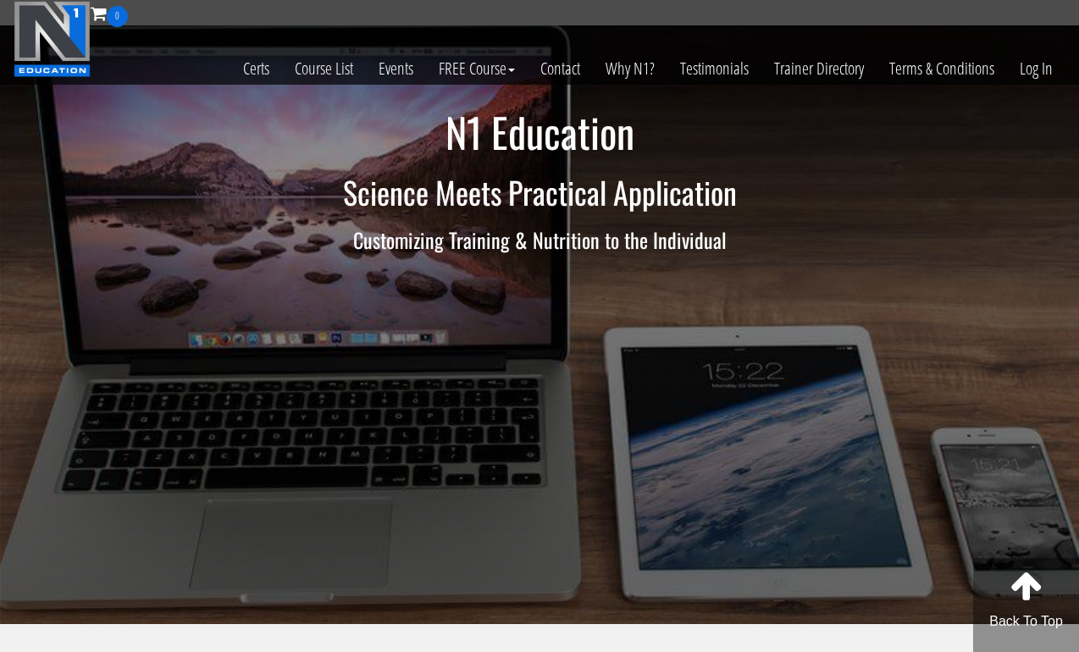 The height and width of the screenshot is (652, 1079). I want to click on span: 0, so click(117, 16).